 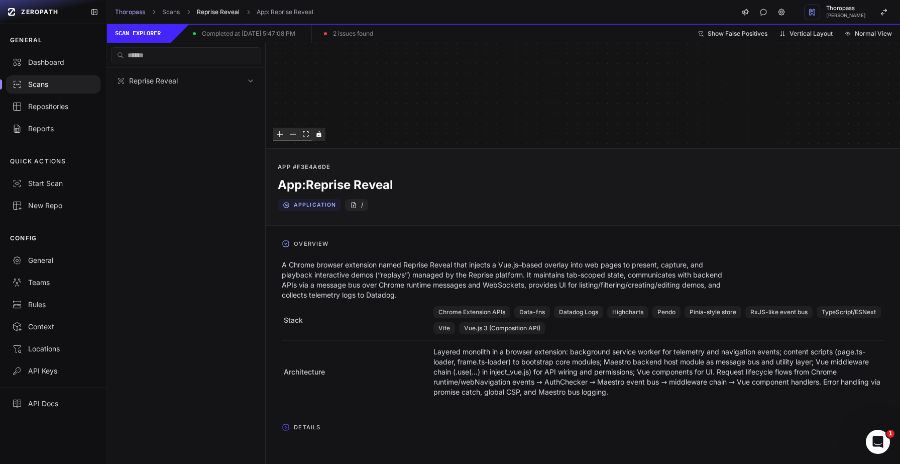 I want to click on div: Locations, so click(x=53, y=349).